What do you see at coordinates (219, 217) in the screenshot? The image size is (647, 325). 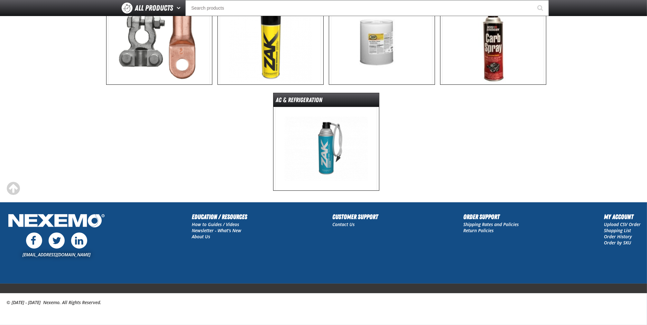 I see `h2: Education / Resources` at bounding box center [219, 217].